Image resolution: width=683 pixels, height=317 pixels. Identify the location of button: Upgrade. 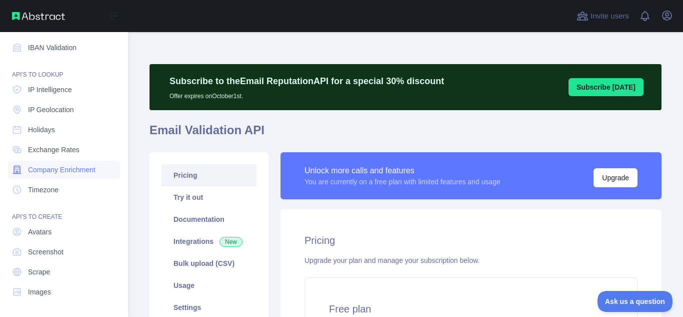
(616, 178).